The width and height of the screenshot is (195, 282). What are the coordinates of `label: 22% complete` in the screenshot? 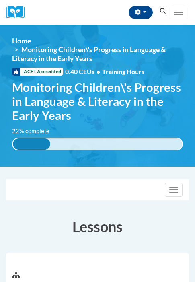 It's located at (35, 131).